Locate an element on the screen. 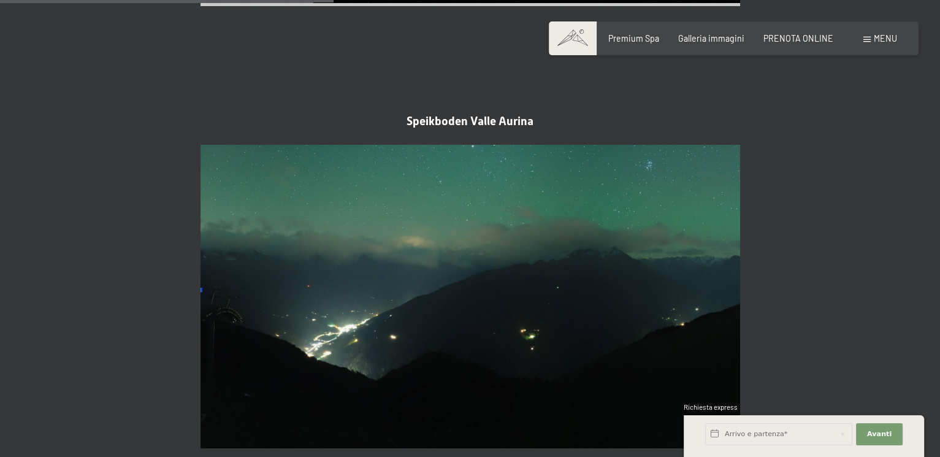  span: Galleria immagini is located at coordinates (712, 38).